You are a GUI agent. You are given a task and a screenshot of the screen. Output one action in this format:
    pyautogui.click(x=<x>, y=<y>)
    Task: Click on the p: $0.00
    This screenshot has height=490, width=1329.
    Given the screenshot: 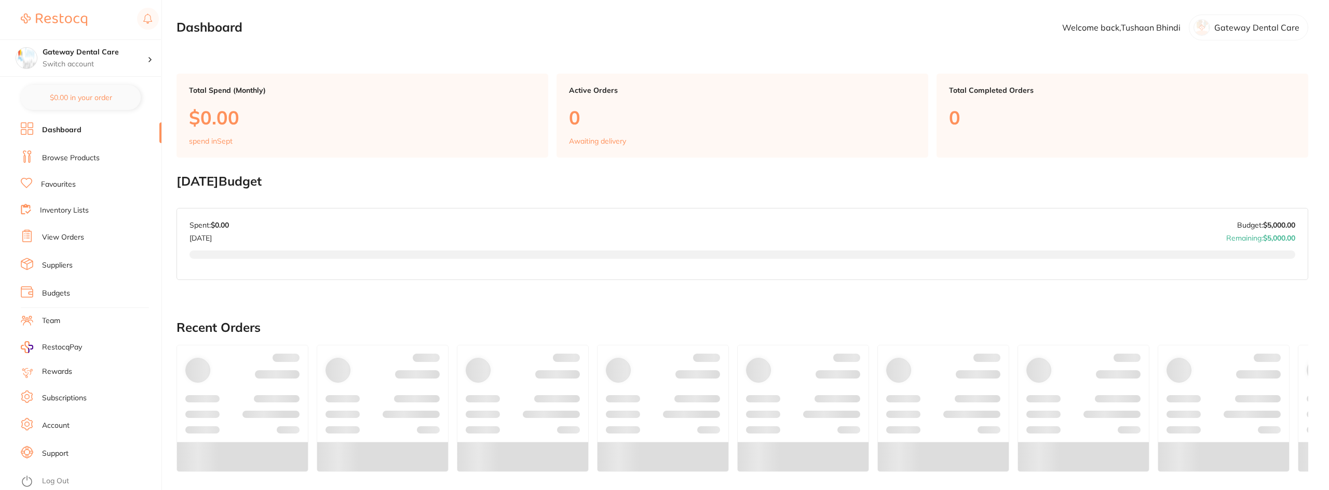 What is the action you would take?
    pyautogui.click(x=362, y=117)
    